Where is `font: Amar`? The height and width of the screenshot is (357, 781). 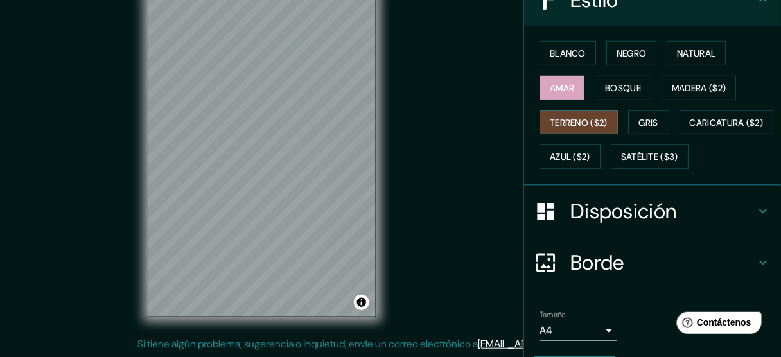
font: Amar is located at coordinates (562, 88).